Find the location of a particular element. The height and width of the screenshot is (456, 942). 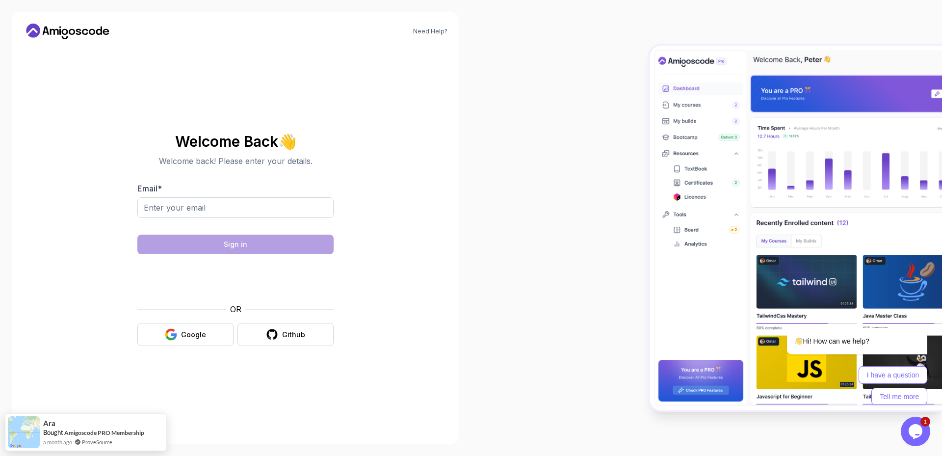

a: ProveSource is located at coordinates (97, 442).